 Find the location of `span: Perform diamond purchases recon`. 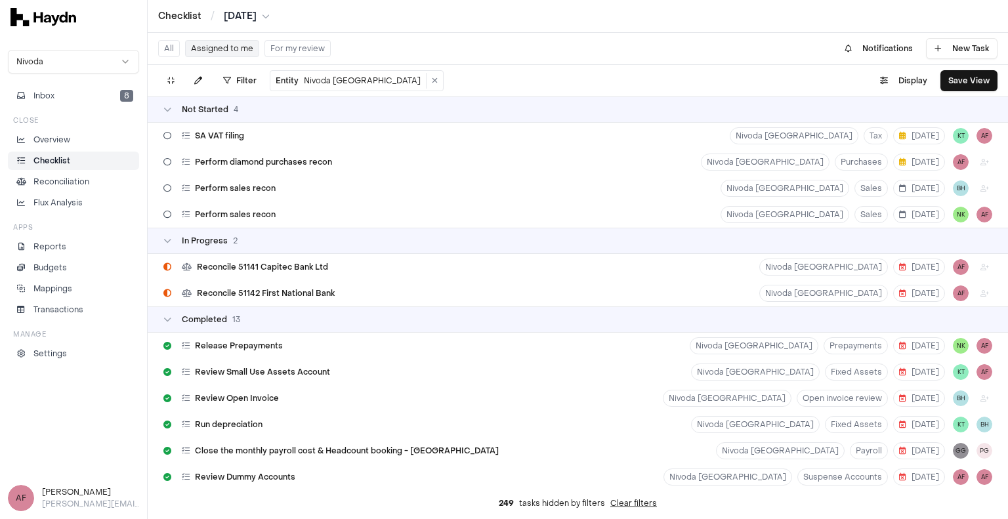

span: Perform diamond purchases recon is located at coordinates (263, 162).